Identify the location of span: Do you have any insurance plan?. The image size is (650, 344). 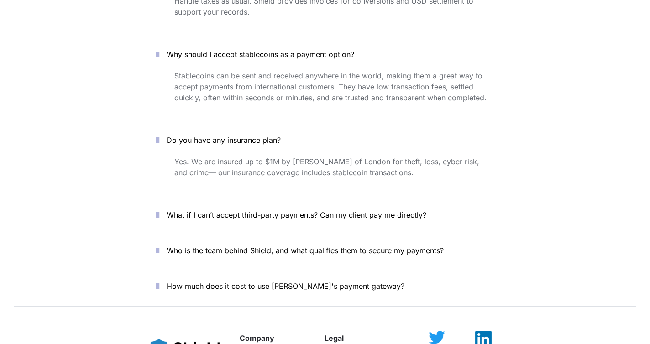
(224, 140).